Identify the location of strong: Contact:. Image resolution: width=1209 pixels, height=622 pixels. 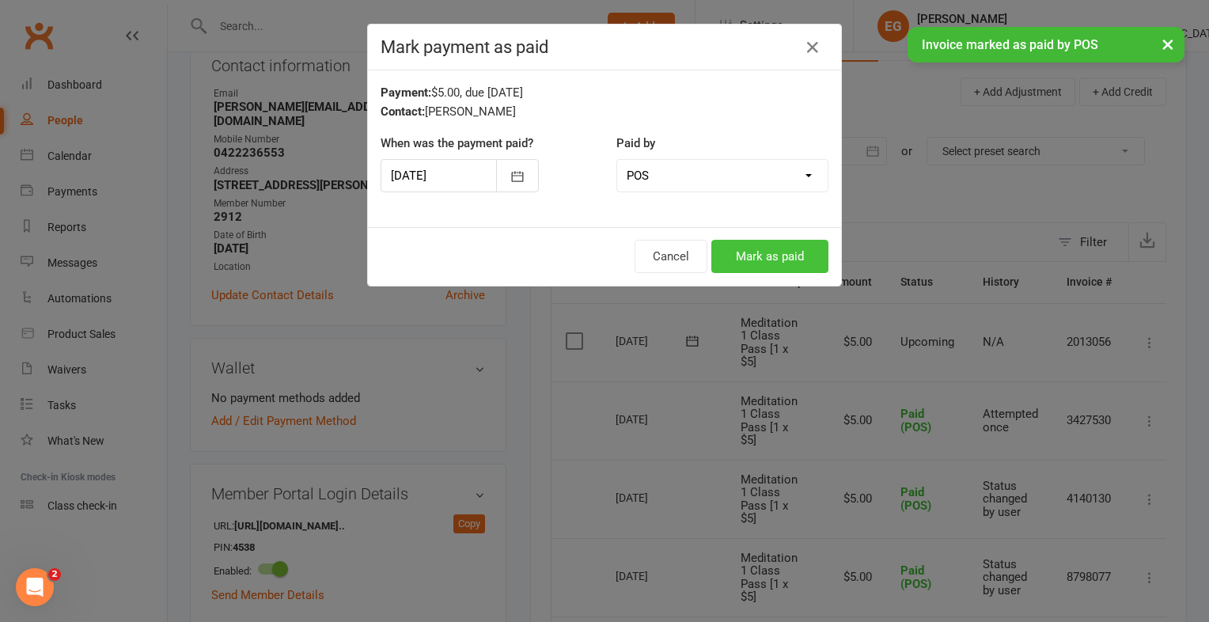
(403, 112).